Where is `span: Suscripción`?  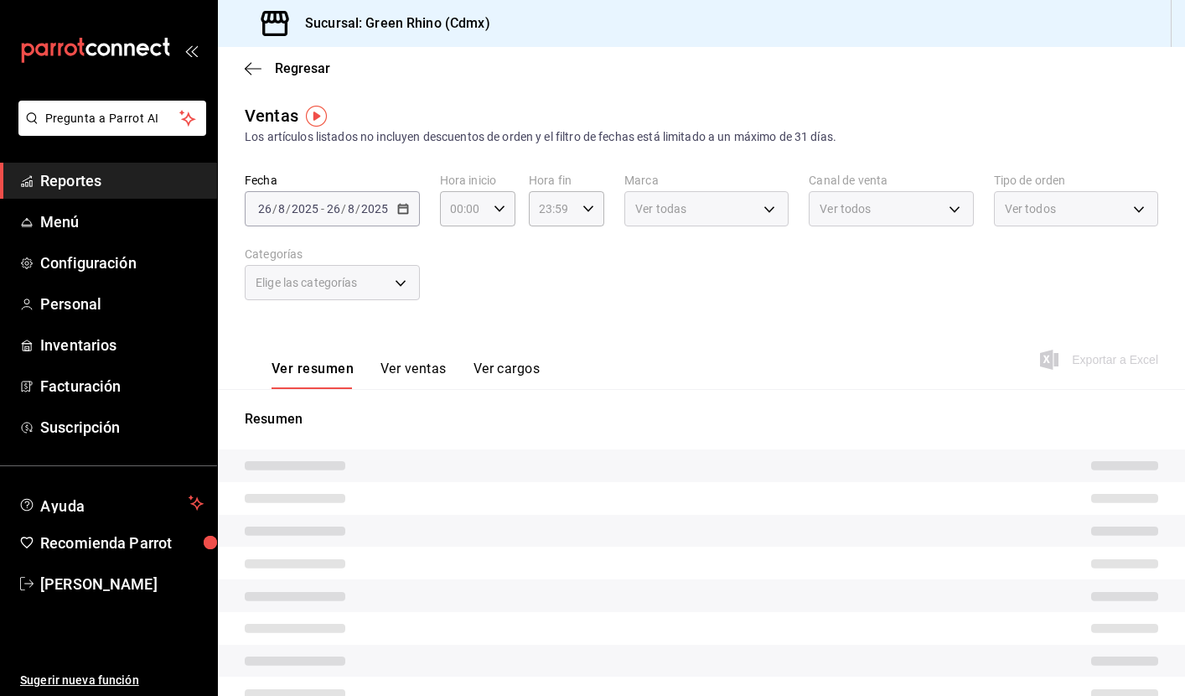 span: Suscripción is located at coordinates (122, 427).